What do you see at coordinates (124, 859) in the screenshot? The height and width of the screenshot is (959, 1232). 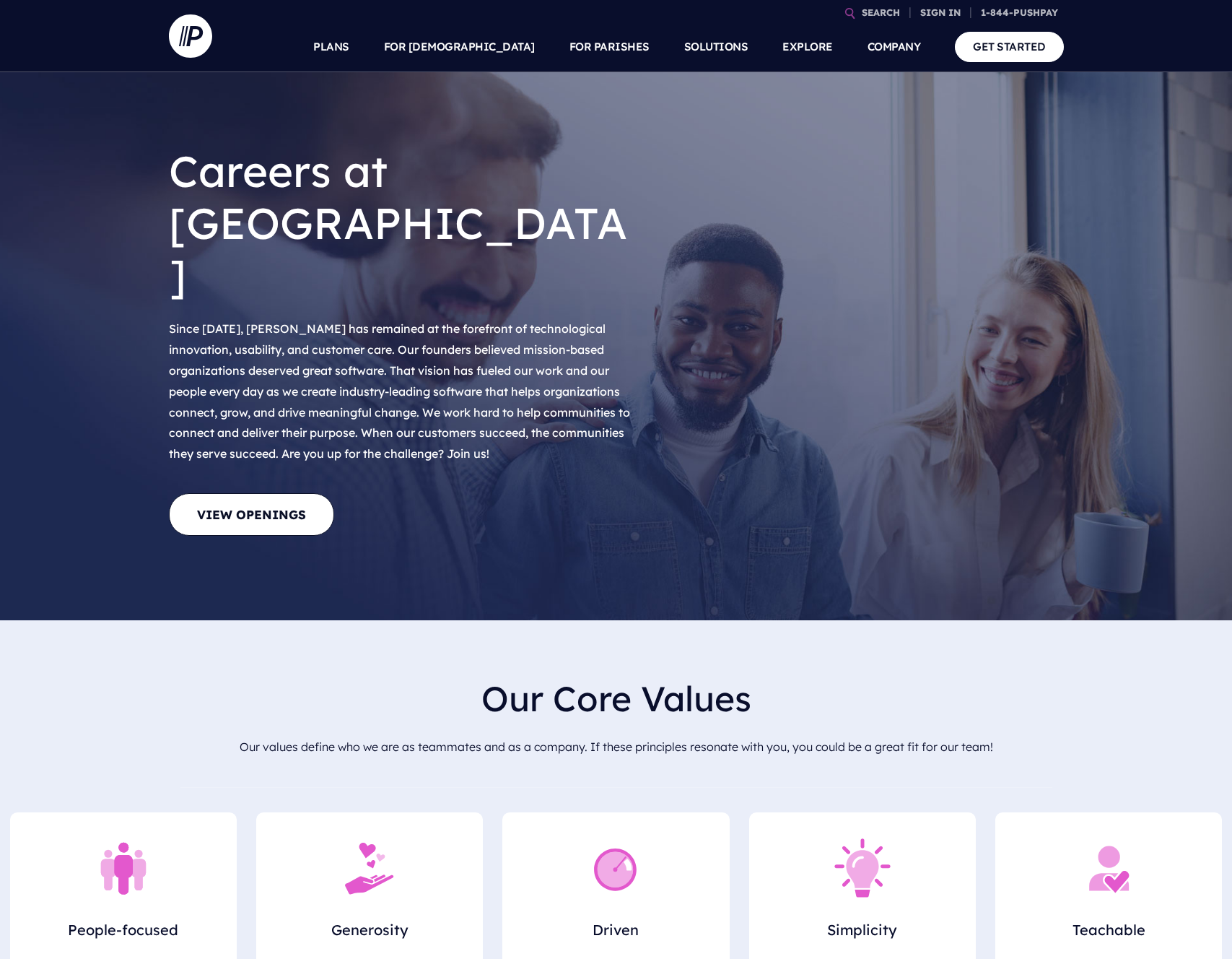 I see `img: Icon_People_First_Red-1` at bounding box center [124, 859].